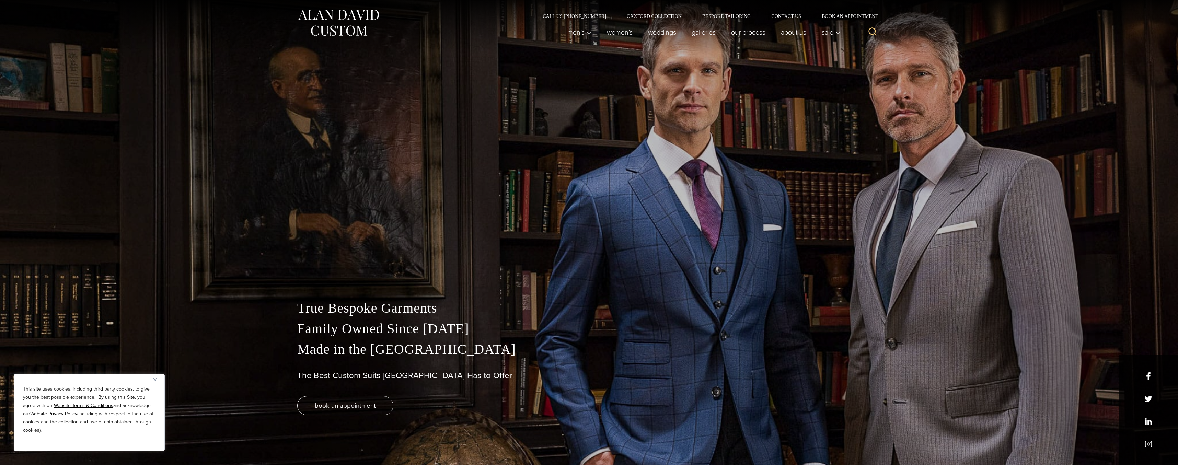 The height and width of the screenshot is (465, 1178). What do you see at coordinates (872, 32) in the screenshot?
I see `button: View Search Form` at bounding box center [872, 32].